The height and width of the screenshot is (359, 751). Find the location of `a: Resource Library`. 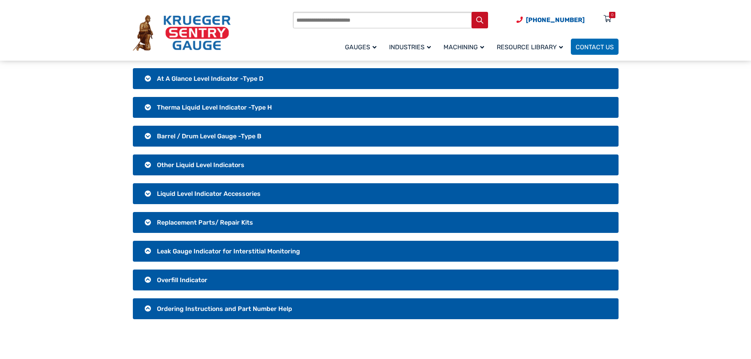

a: Resource Library is located at coordinates (532, 47).